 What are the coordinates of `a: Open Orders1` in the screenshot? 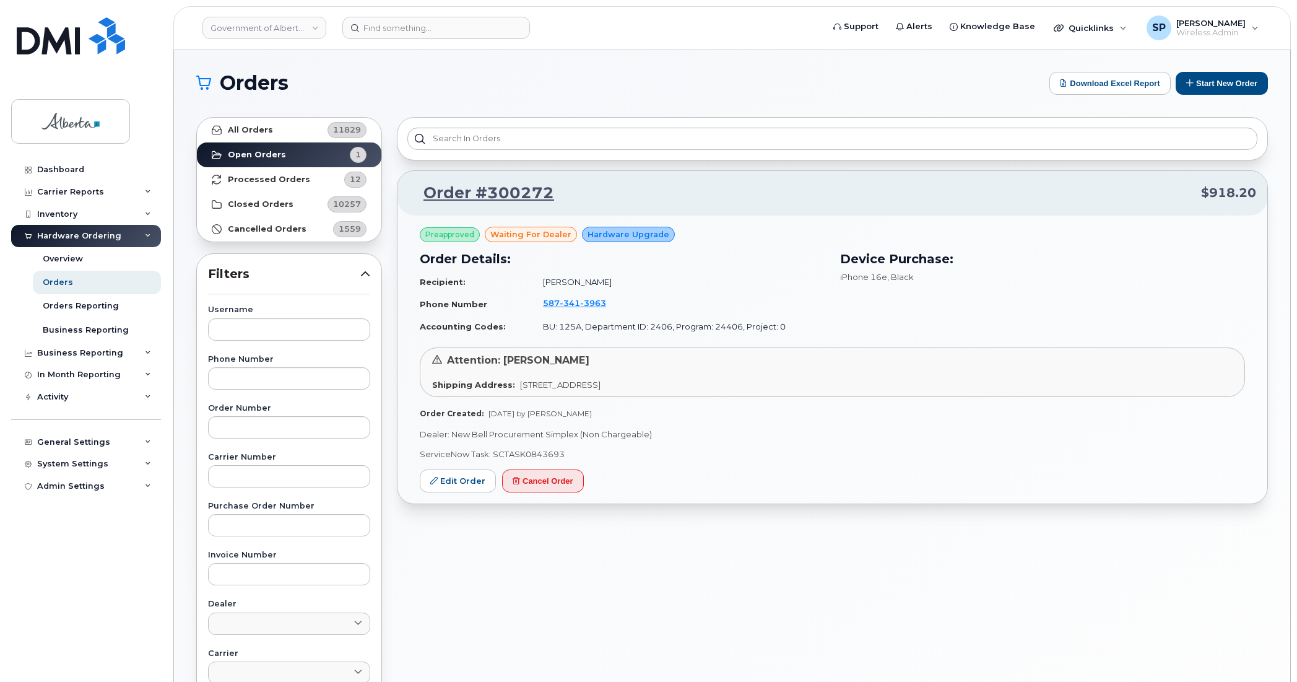 It's located at (289, 155).